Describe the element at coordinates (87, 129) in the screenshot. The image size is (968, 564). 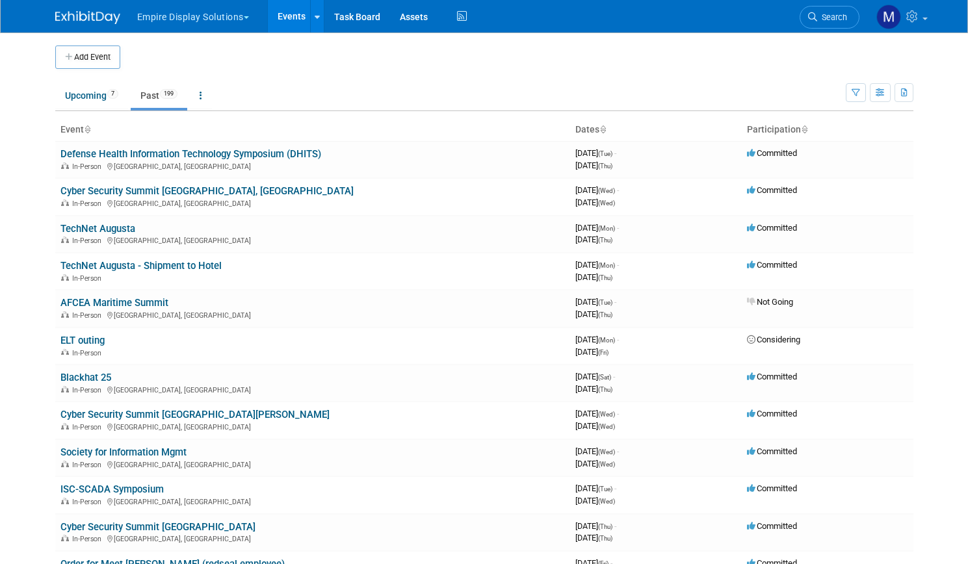
I see `a: Sort by Event Name` at that location.